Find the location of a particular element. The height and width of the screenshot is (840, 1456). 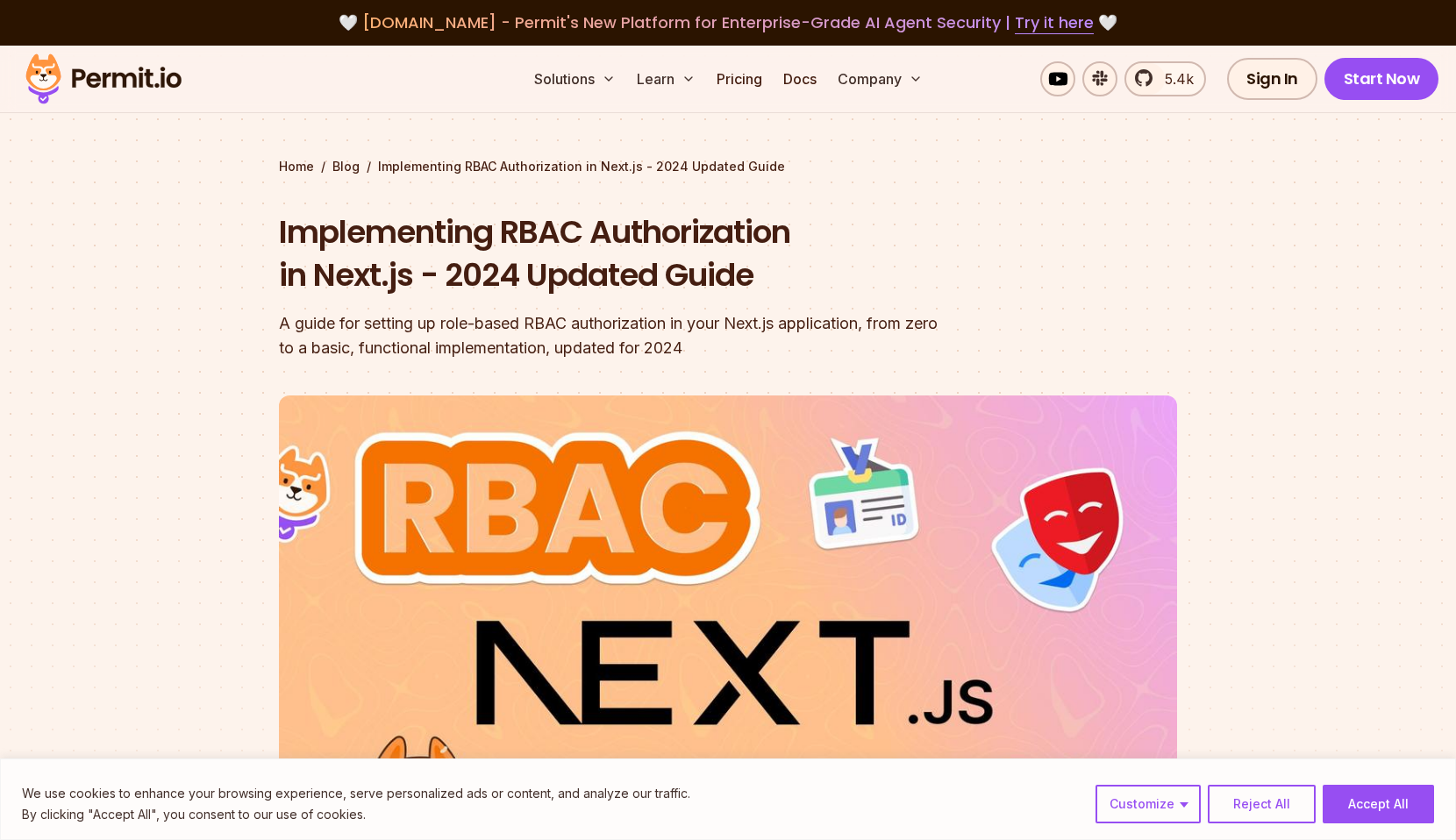

img: Permit logo is located at coordinates (103, 79).